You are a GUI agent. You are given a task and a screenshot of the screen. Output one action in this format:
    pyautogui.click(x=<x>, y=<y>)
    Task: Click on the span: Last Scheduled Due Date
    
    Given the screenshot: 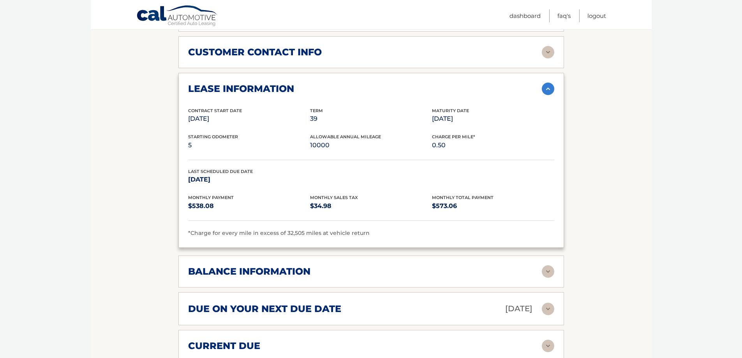 What is the action you would take?
    pyautogui.click(x=220, y=171)
    